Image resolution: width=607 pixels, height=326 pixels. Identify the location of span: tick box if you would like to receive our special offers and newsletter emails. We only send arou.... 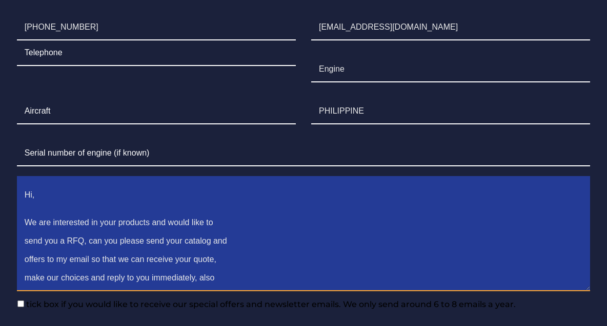
(270, 304).